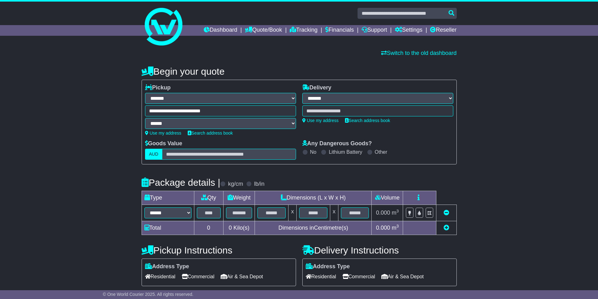 This screenshot has width=598, height=299. I want to click on a: Settings, so click(409, 30).